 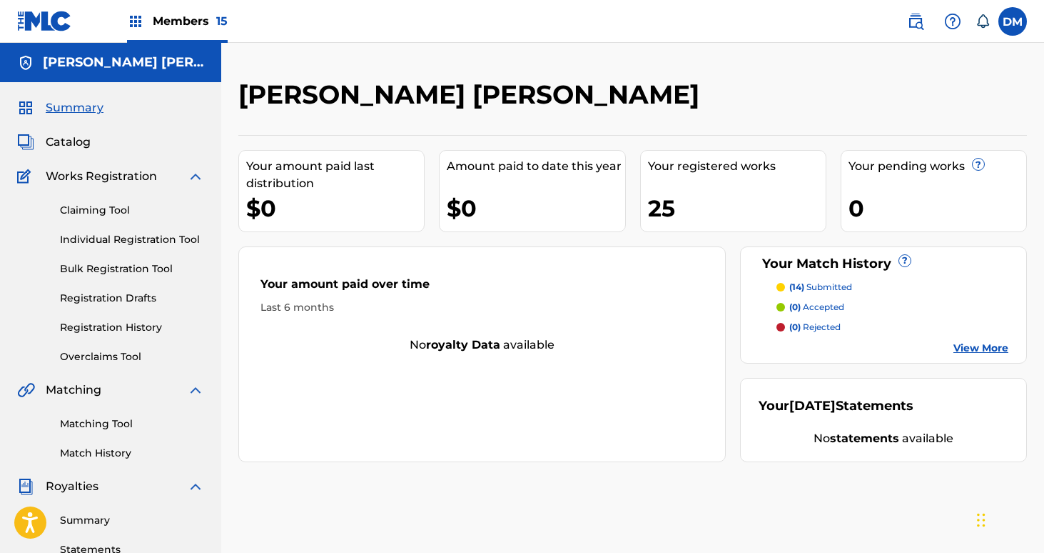 What do you see at coordinates (132, 239) in the screenshot?
I see `a: Individual Registration Tool` at bounding box center [132, 239].